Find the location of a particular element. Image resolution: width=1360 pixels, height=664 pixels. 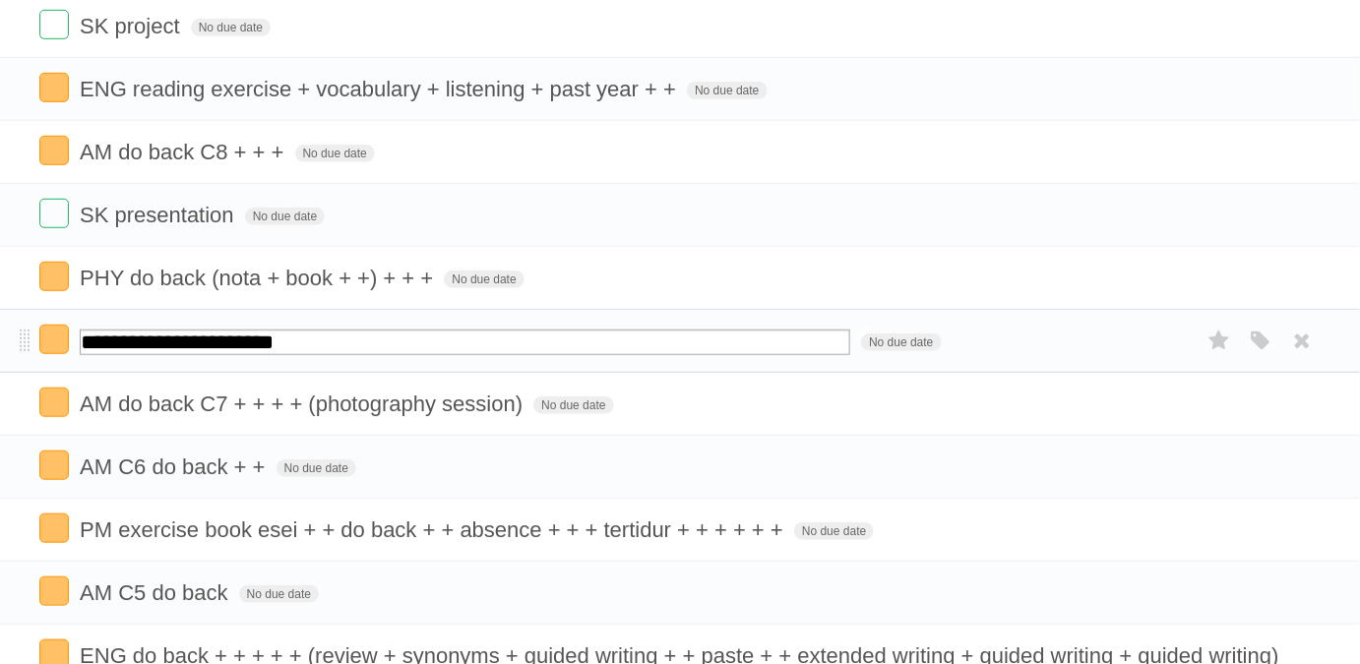

label: Star task is located at coordinates (1219, 340).